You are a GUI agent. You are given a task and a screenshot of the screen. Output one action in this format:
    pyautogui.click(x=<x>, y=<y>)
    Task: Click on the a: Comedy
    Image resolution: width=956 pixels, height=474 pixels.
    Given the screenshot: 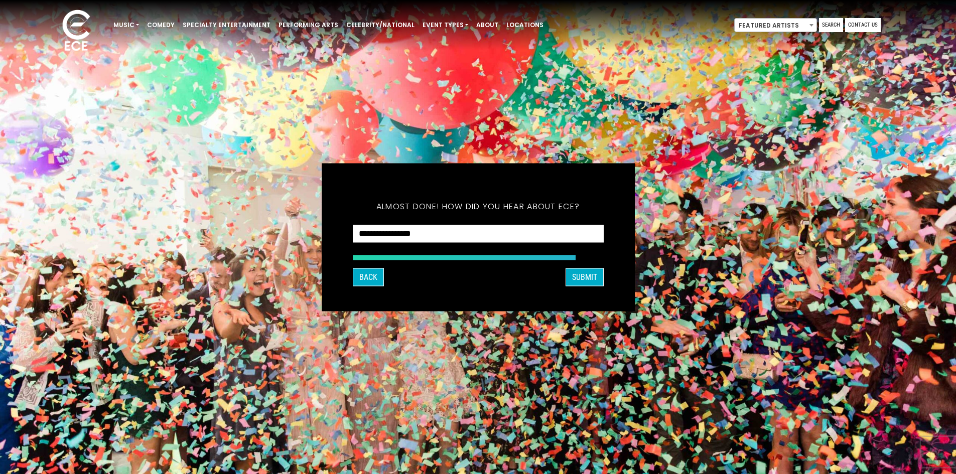 What is the action you would take?
    pyautogui.click(x=161, y=25)
    